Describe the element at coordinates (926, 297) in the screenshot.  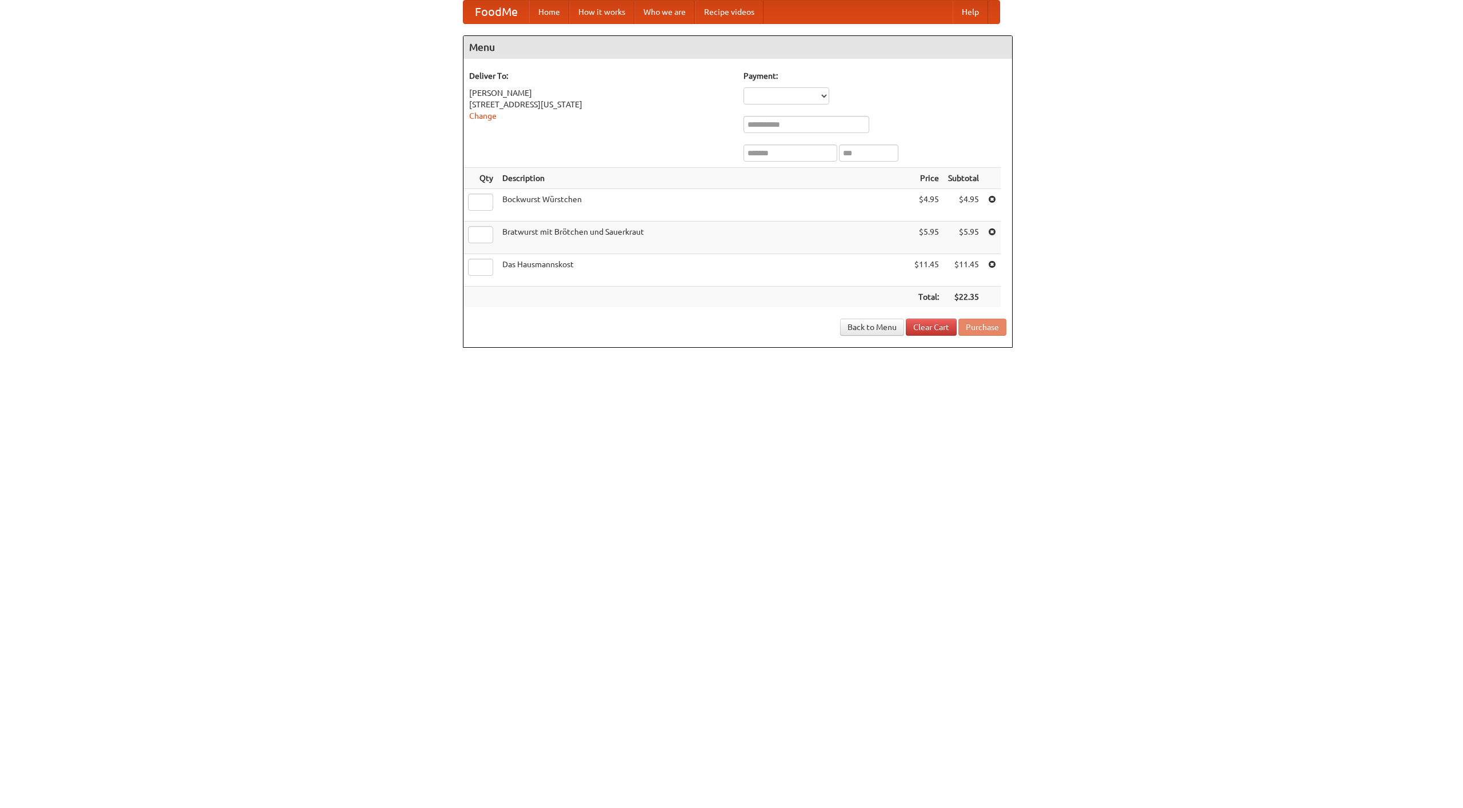
I see `th: Total:` at that location.